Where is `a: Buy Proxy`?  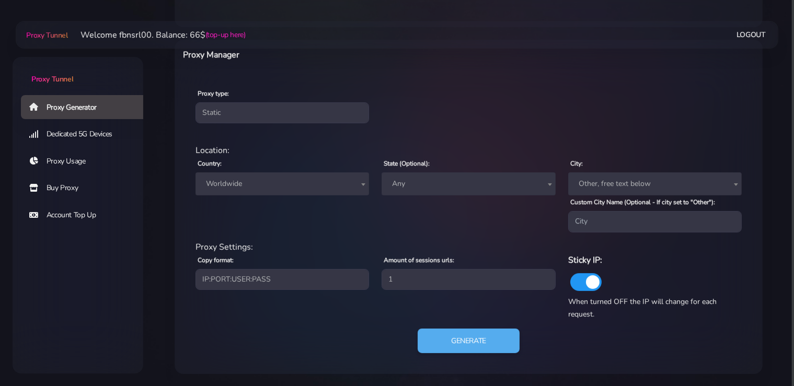 a: Buy Proxy is located at coordinates (86, 188).